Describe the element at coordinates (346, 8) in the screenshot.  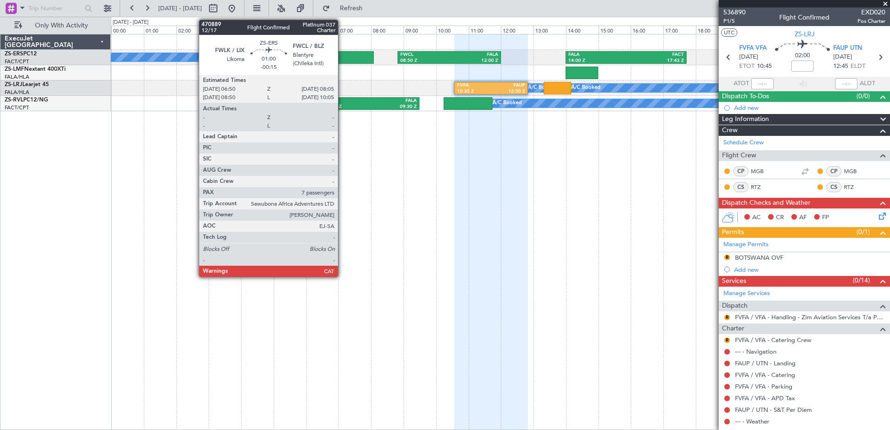
I see `button: Refresh` at that location.